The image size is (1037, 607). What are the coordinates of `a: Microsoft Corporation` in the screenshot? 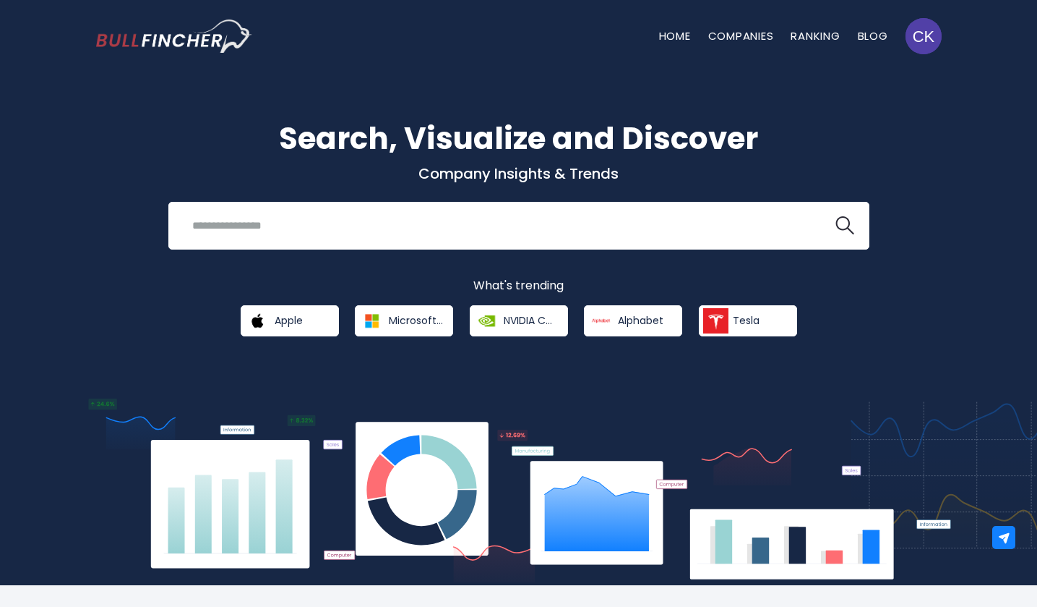 It's located at (404, 320).